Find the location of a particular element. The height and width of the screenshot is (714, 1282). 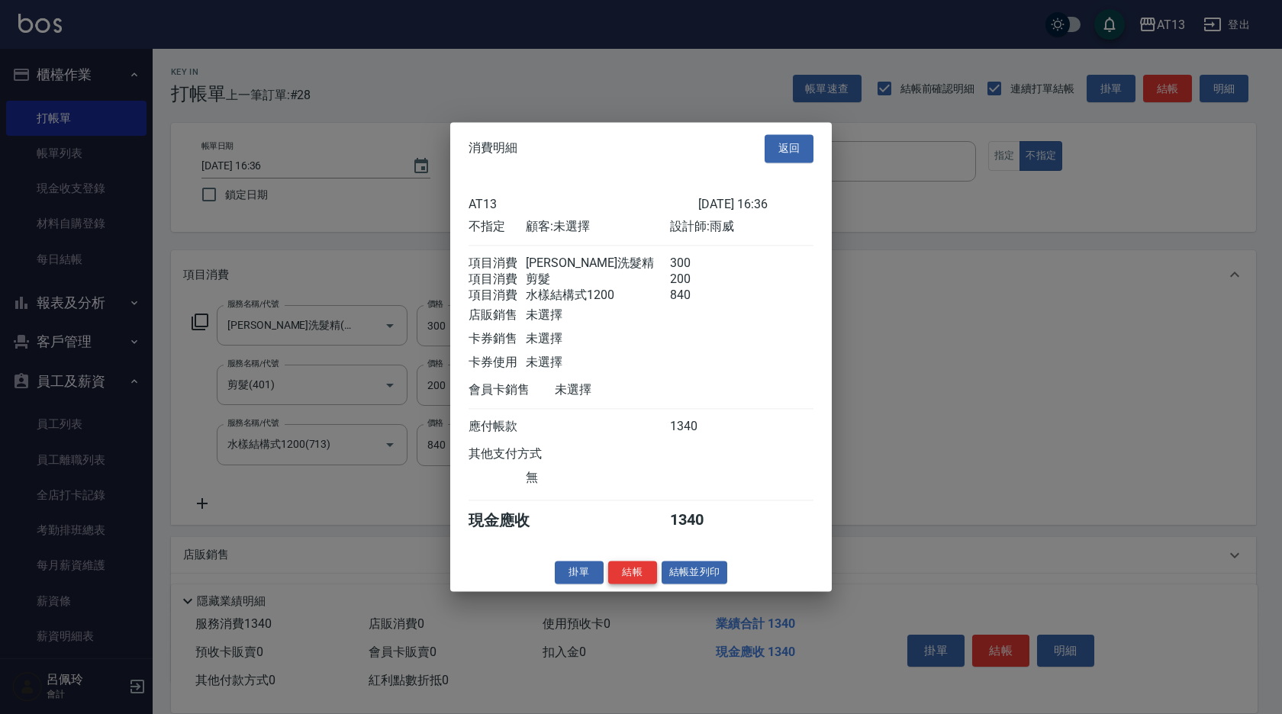

div: 不指定 is located at coordinates (497, 227).